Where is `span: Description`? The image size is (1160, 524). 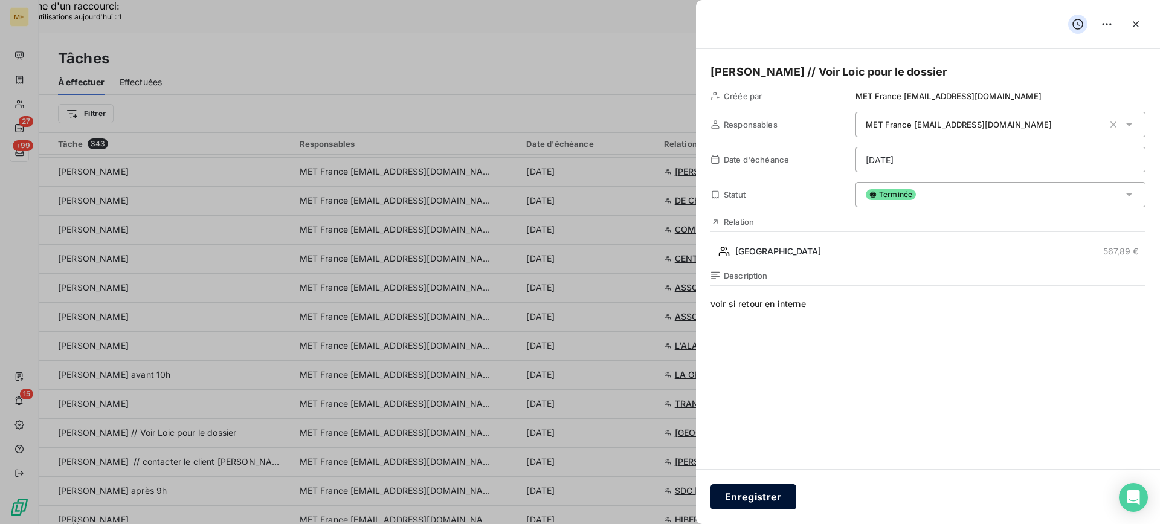
span: Description is located at coordinates (745, 275).